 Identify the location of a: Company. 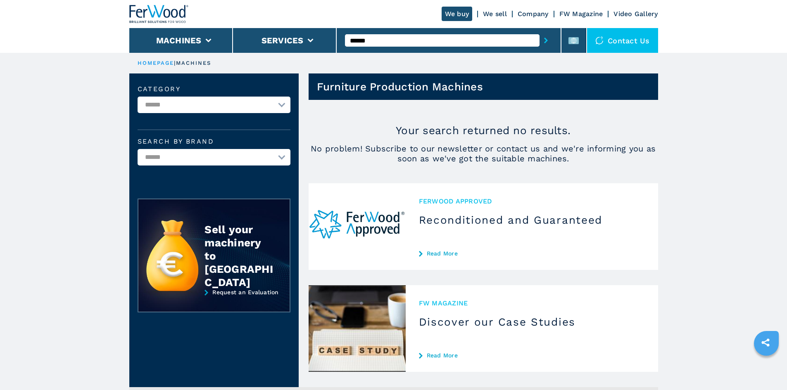
(533, 14).